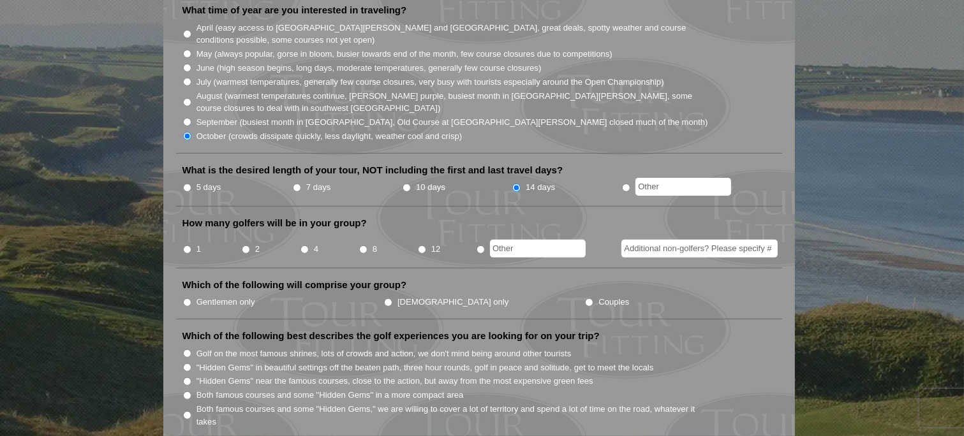  Describe the element at coordinates (405, 54) in the screenshot. I see `label: May (always popular, gorse in bloom, busier towards end of the month, few course closures due to ...` at that location.